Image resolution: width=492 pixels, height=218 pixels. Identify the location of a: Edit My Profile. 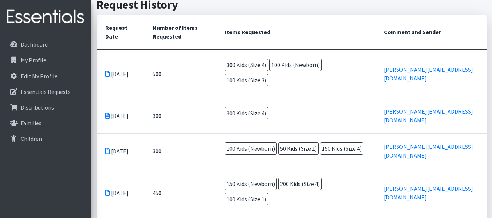
(46, 76).